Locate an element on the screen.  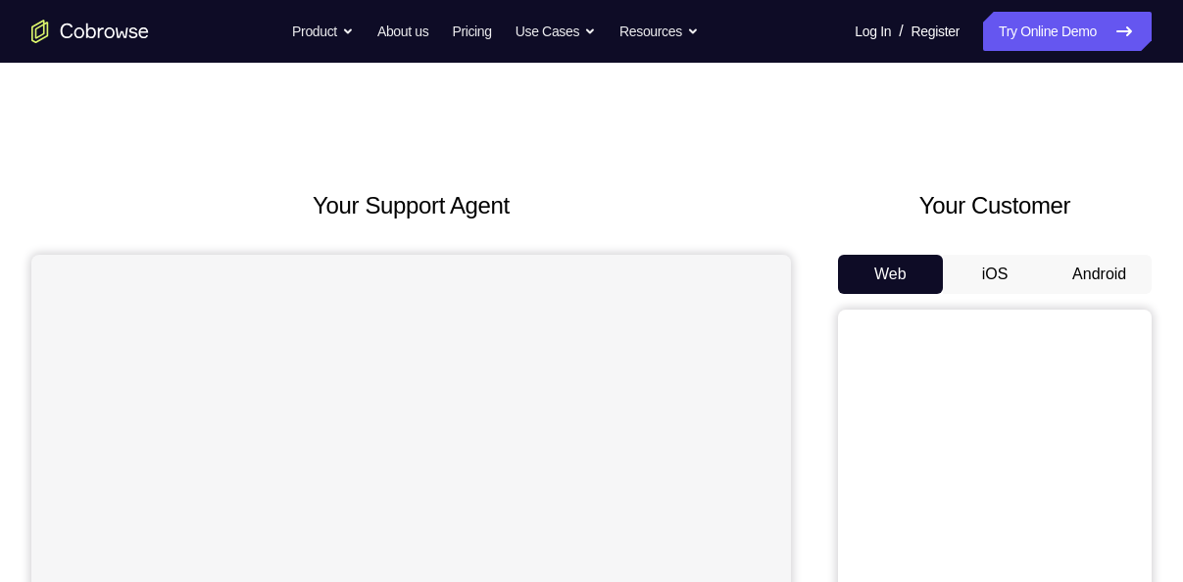
button: Resources is located at coordinates (658, 31).